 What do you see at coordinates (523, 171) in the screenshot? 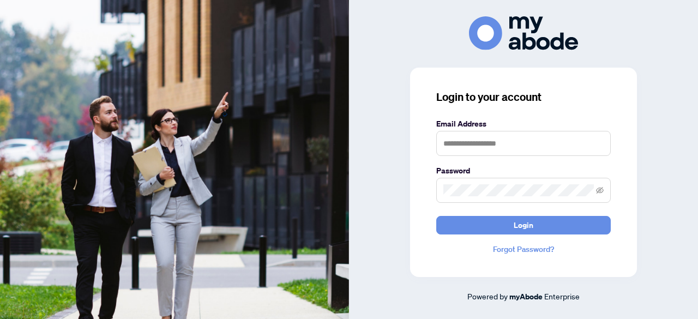
I see `label: Password` at bounding box center [523, 171].